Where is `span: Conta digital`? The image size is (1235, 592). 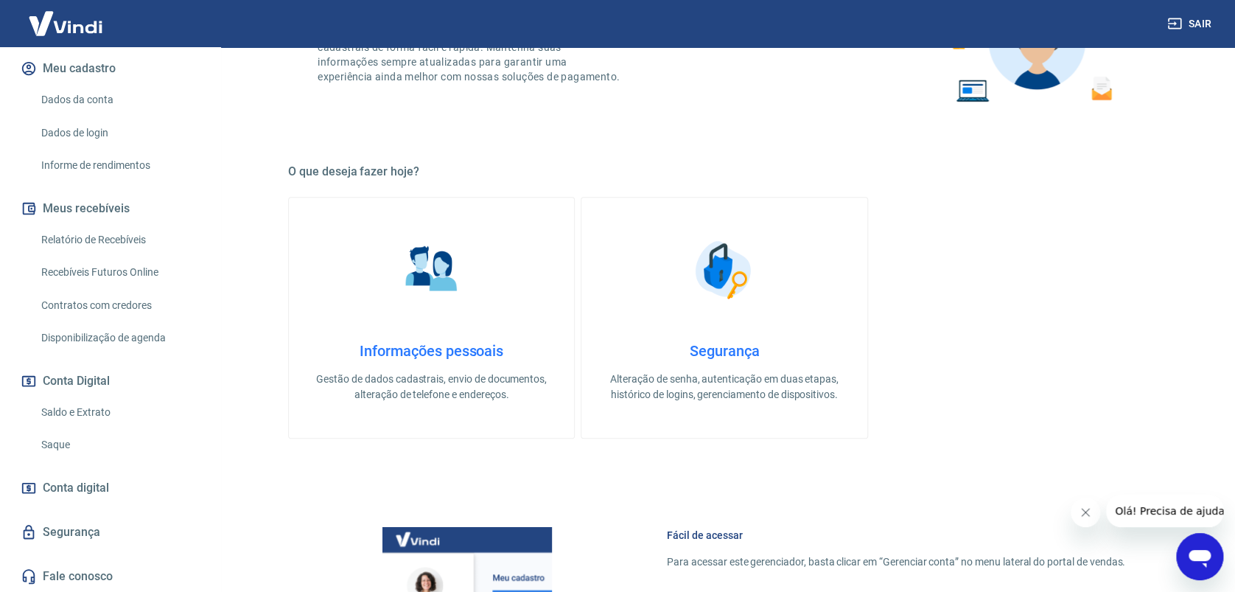
span: Conta digital is located at coordinates (76, 488).